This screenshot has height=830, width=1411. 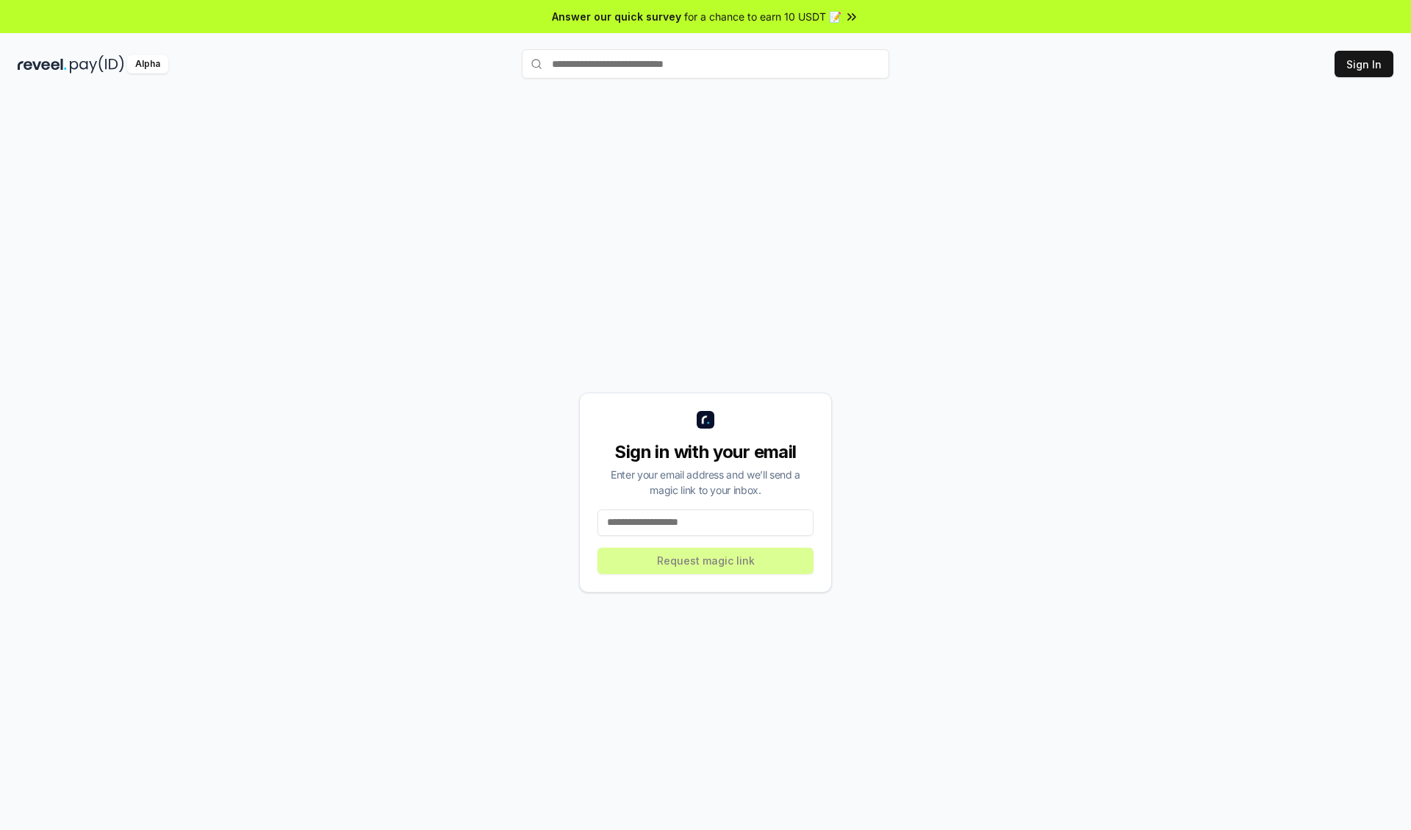 I want to click on div: Enter your email address and we’ll send a magic link to your inbox., so click(x=706, y=482).